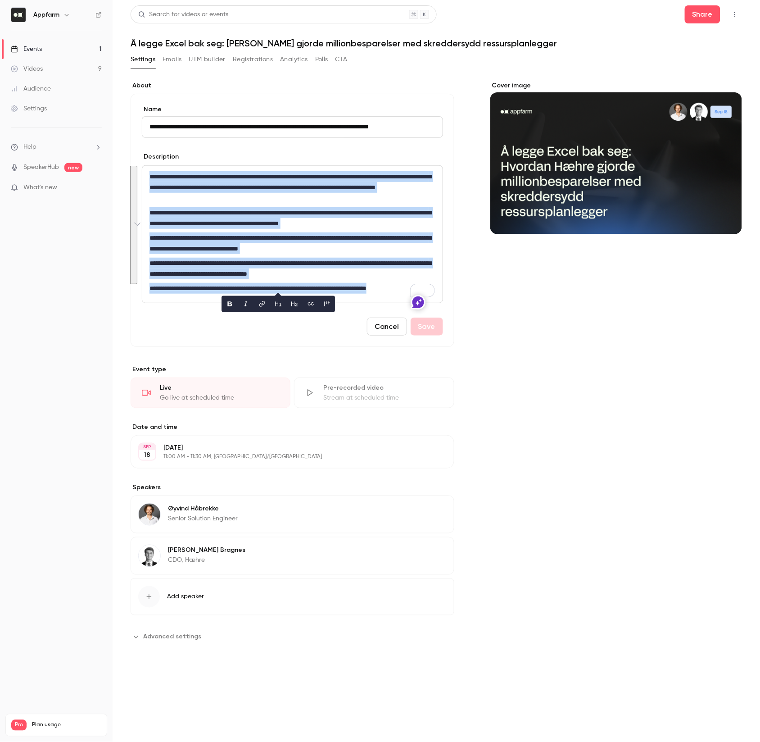  Describe the element at coordinates (207, 560) in the screenshot. I see `p: CDO, Hæhre` at that location.